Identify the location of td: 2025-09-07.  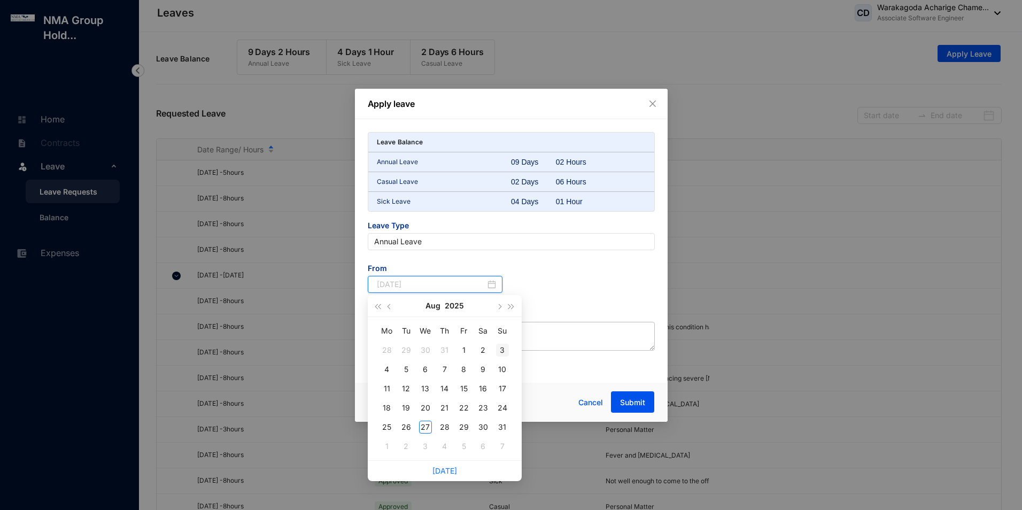
(503, 446).